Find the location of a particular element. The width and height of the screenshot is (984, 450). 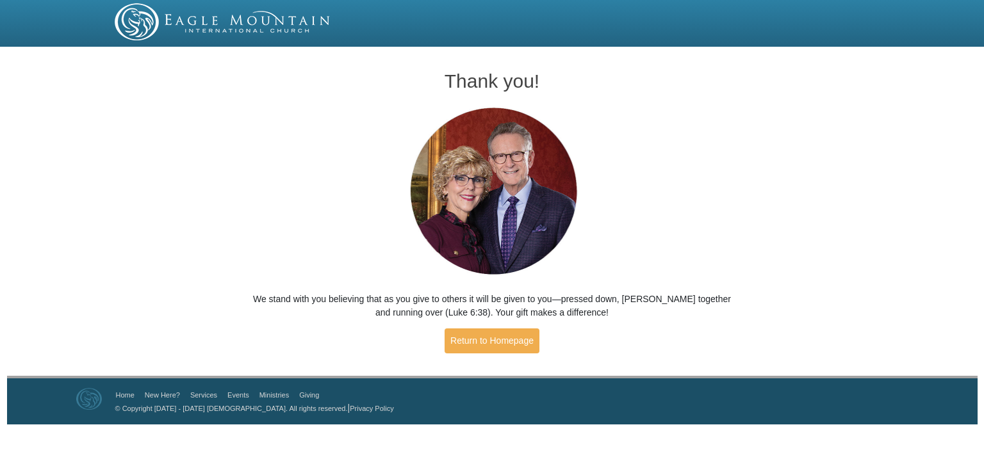

img: Eagle Mountain International Church is located at coordinates (89, 399).